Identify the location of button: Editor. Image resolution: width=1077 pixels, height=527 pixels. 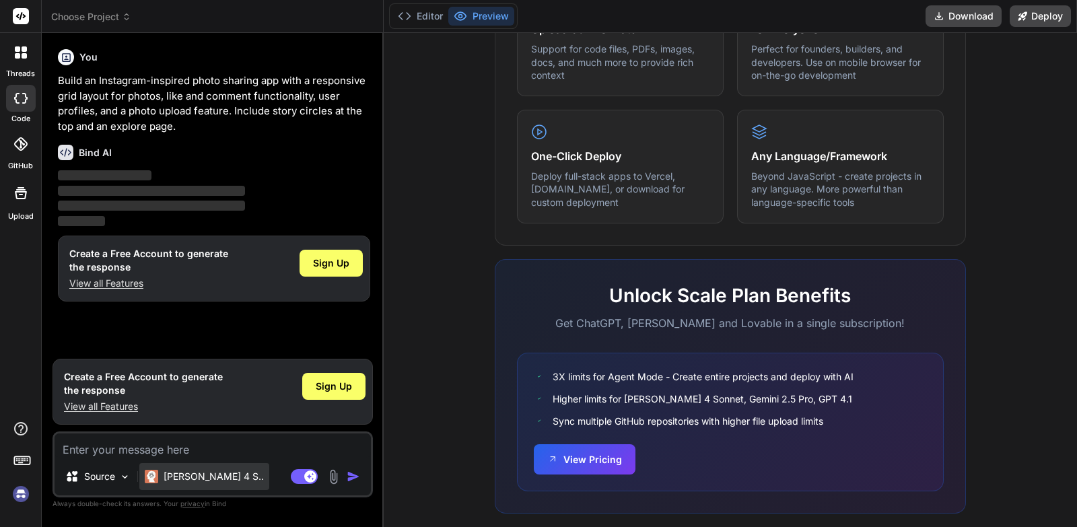
(420, 16).